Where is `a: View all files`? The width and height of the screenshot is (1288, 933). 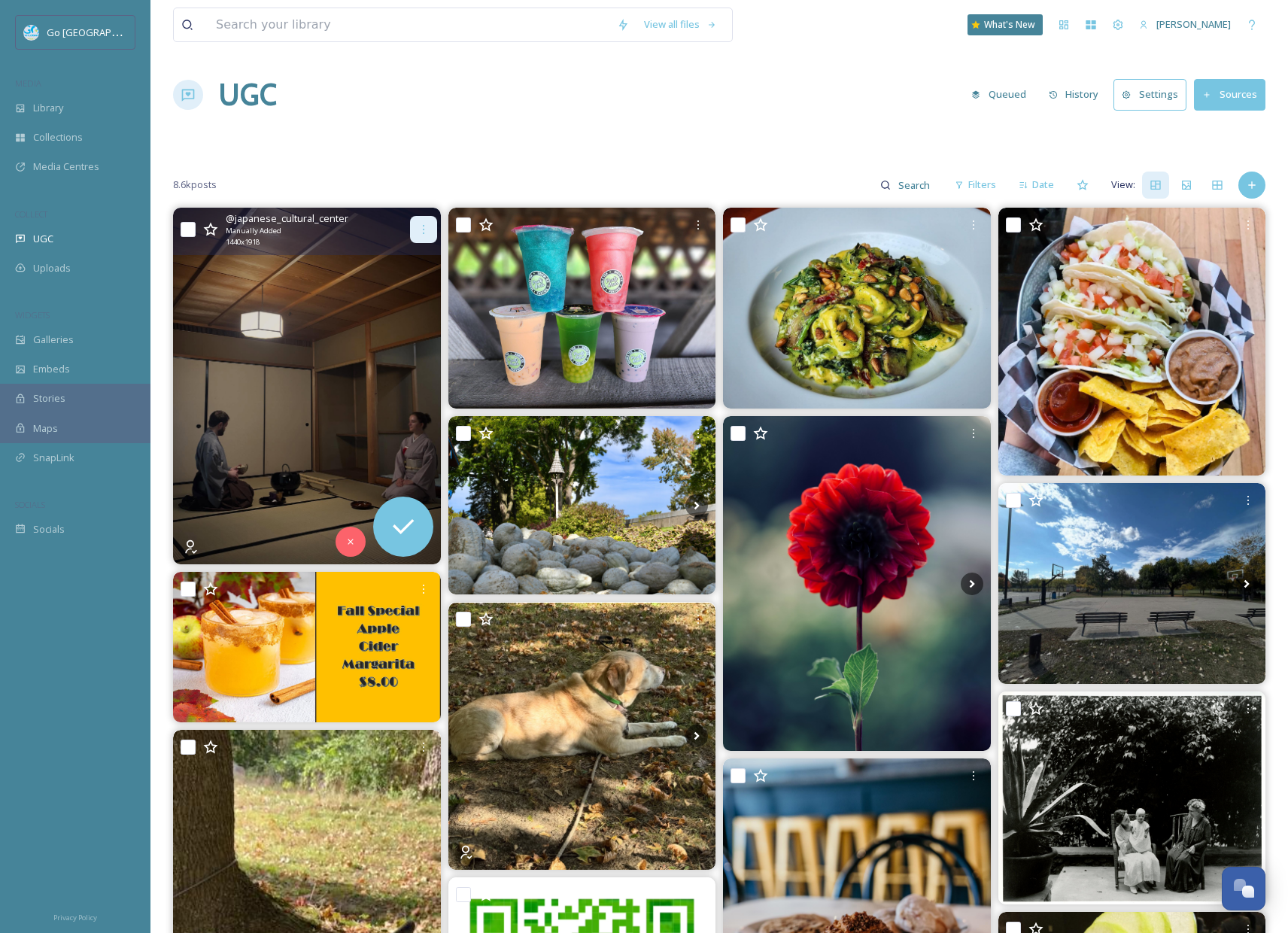
a: View all files is located at coordinates (680, 24).